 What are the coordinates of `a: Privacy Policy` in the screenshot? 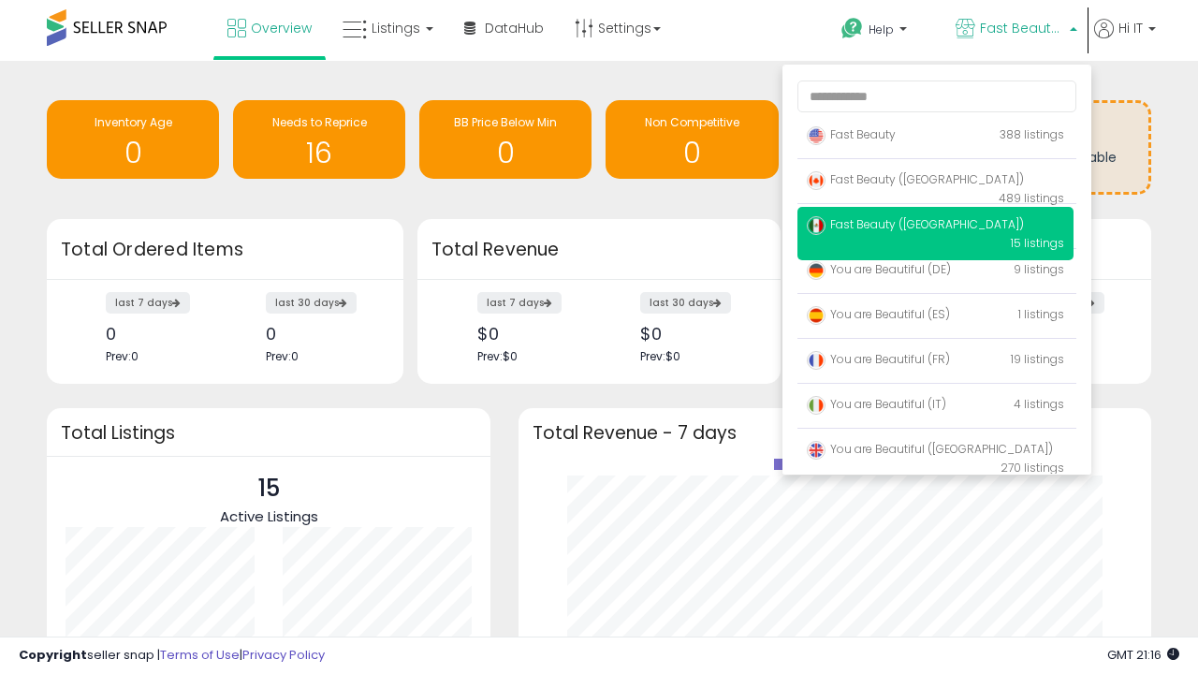 It's located at (284, 654).